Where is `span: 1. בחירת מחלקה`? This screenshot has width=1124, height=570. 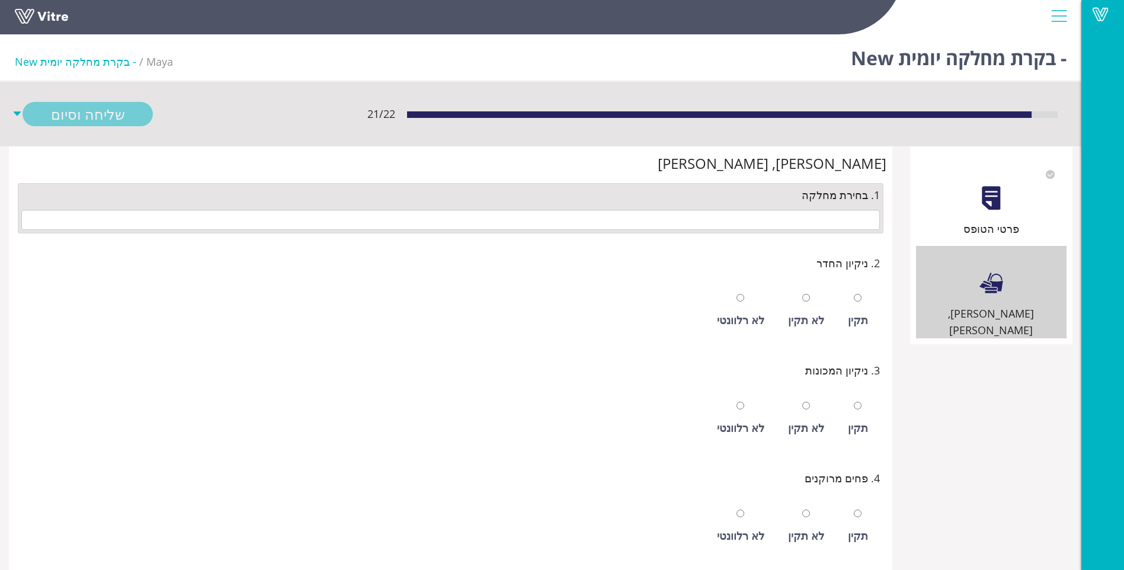 span: 1. בחירת מחלקה is located at coordinates (840, 195).